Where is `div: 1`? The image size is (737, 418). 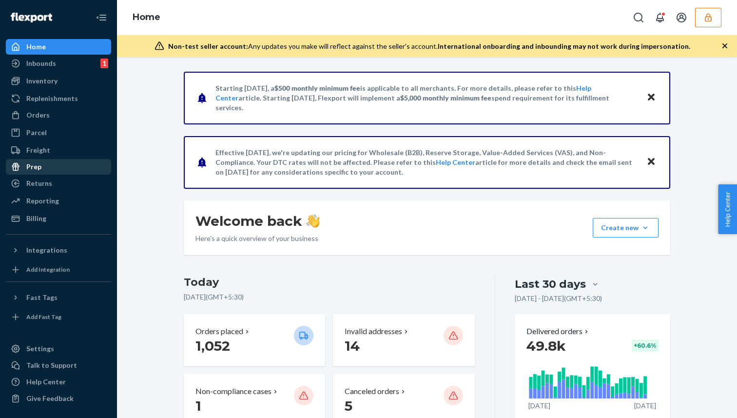
div: 1 is located at coordinates (104, 63).